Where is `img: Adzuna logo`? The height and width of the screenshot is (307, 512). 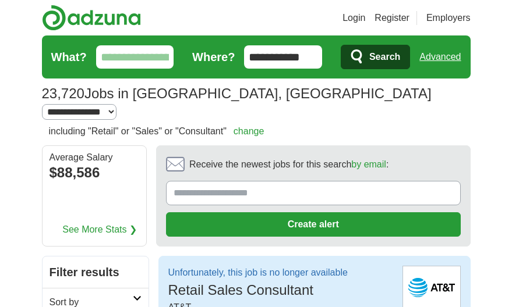
img: Adzuna logo is located at coordinates (91, 17).